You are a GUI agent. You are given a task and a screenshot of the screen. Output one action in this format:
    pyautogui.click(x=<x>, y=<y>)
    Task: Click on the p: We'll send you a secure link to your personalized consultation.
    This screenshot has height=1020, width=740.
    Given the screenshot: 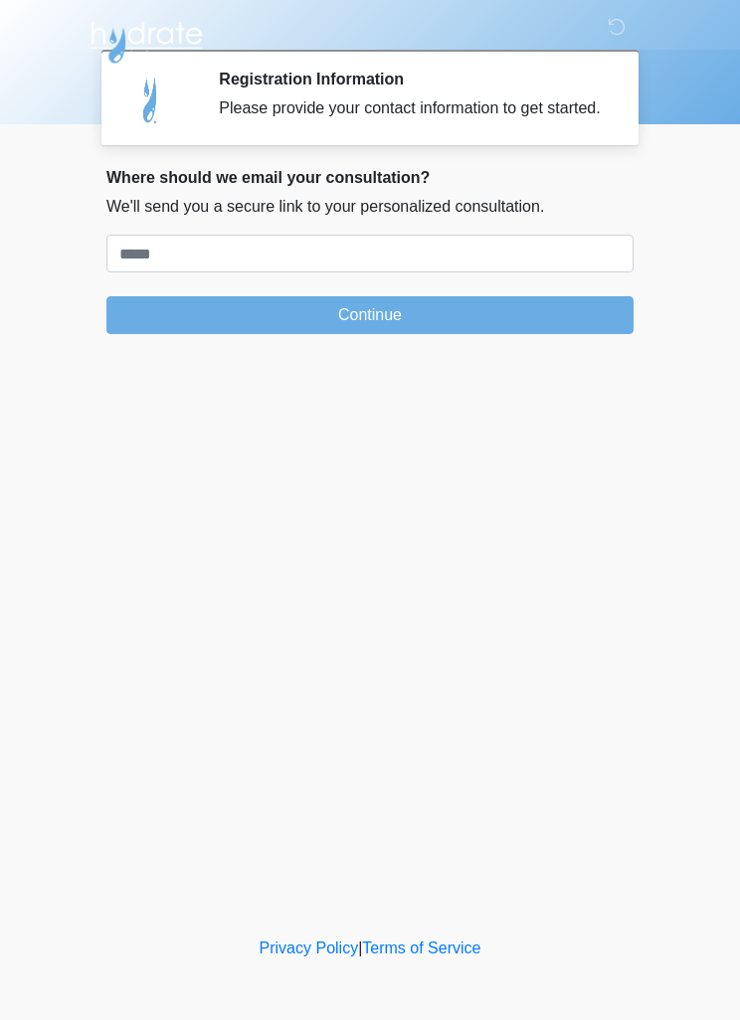 What is the action you would take?
    pyautogui.click(x=370, y=207)
    